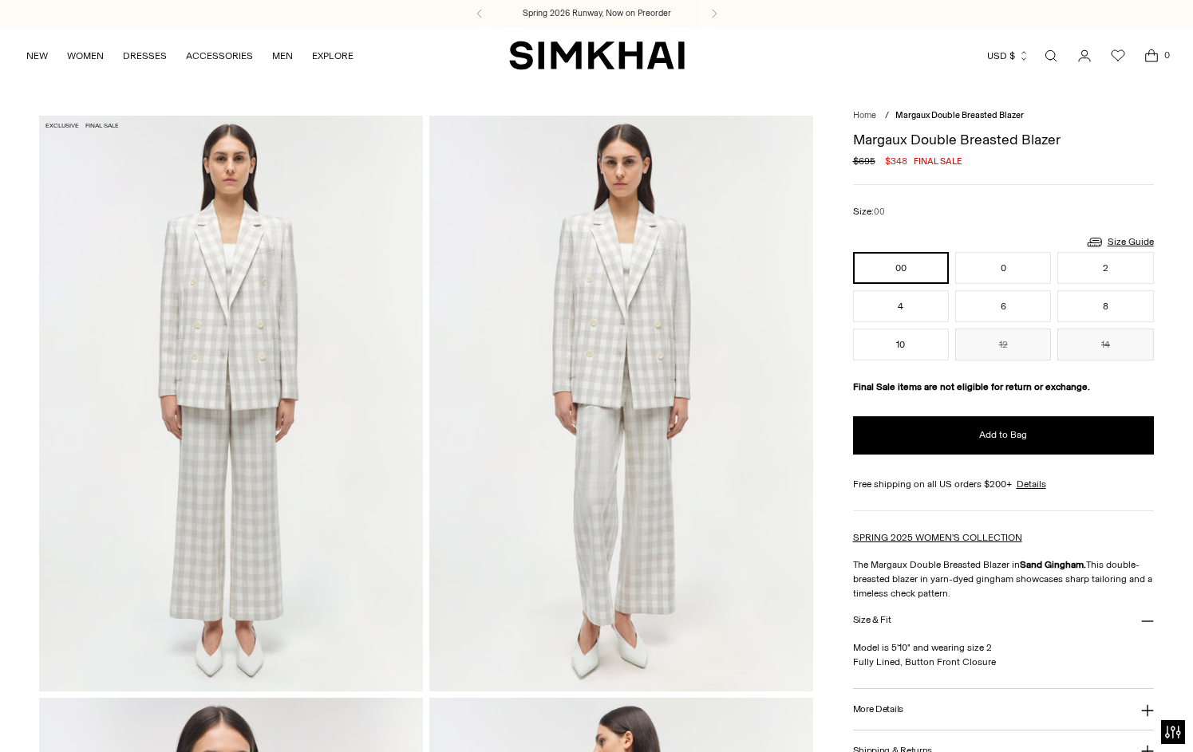 The height and width of the screenshot is (752, 1193). What do you see at coordinates (144, 56) in the screenshot?
I see `a: DRESSES` at bounding box center [144, 56].